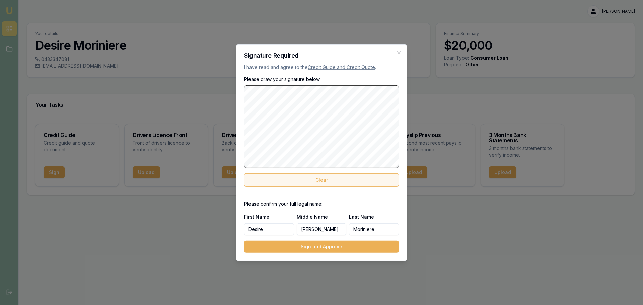 This screenshot has height=305, width=643. What do you see at coordinates (322, 55) in the screenshot?
I see `h2: Signature Required` at bounding box center [322, 55].